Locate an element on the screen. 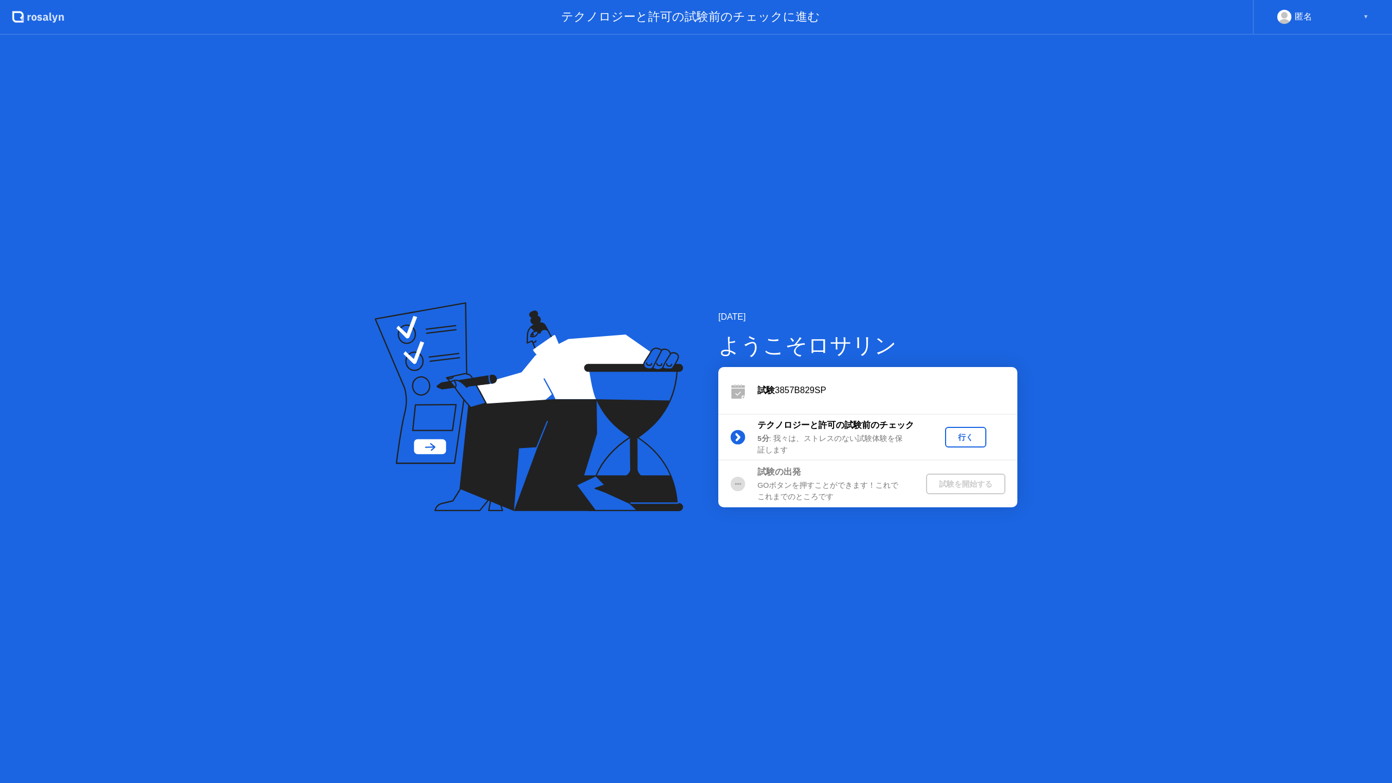 This screenshot has width=1392, height=783. b: 試験 is located at coordinates (766, 390).